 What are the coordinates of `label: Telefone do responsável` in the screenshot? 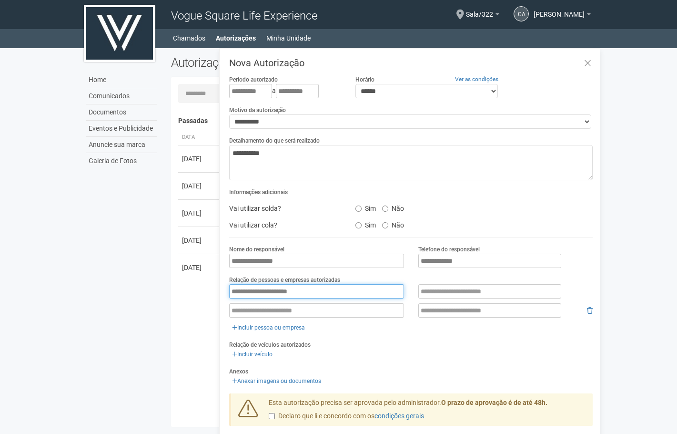 It's located at (449, 249).